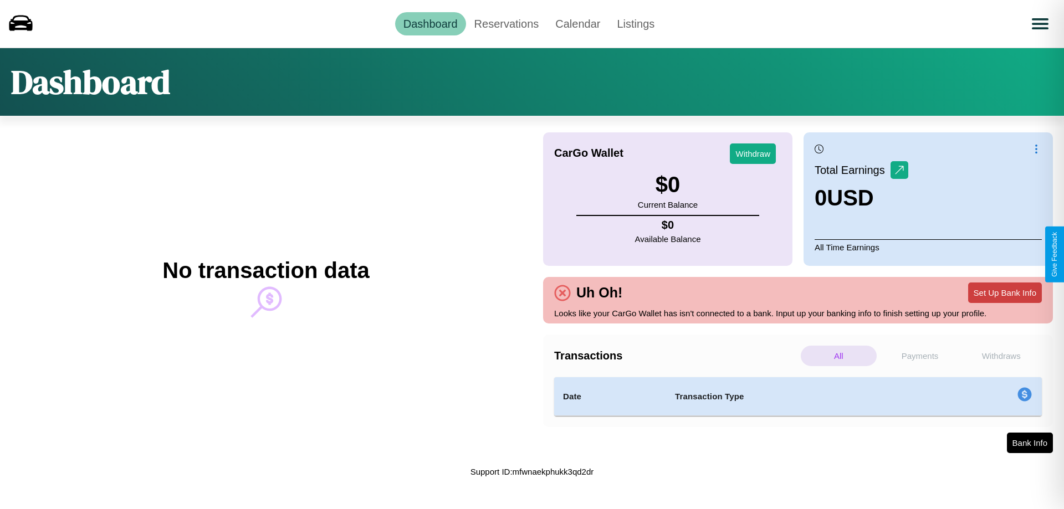 This screenshot has width=1064, height=509. What do you see at coordinates (1030, 443) in the screenshot?
I see `button: Bank Info` at bounding box center [1030, 443].